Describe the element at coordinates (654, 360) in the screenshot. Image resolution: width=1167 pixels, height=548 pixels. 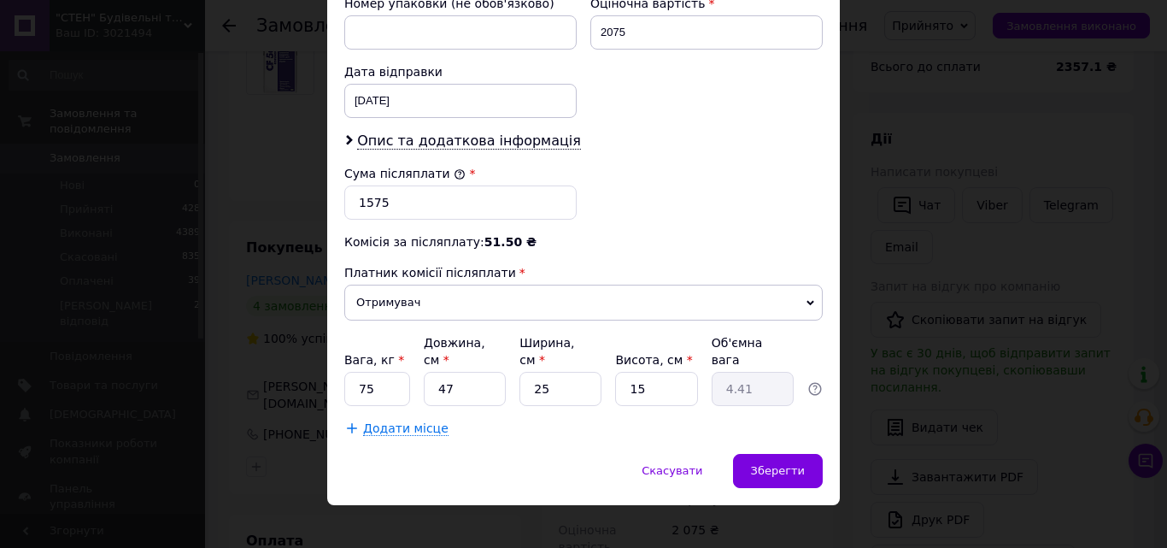
I see `label: Висота, см` at that location.